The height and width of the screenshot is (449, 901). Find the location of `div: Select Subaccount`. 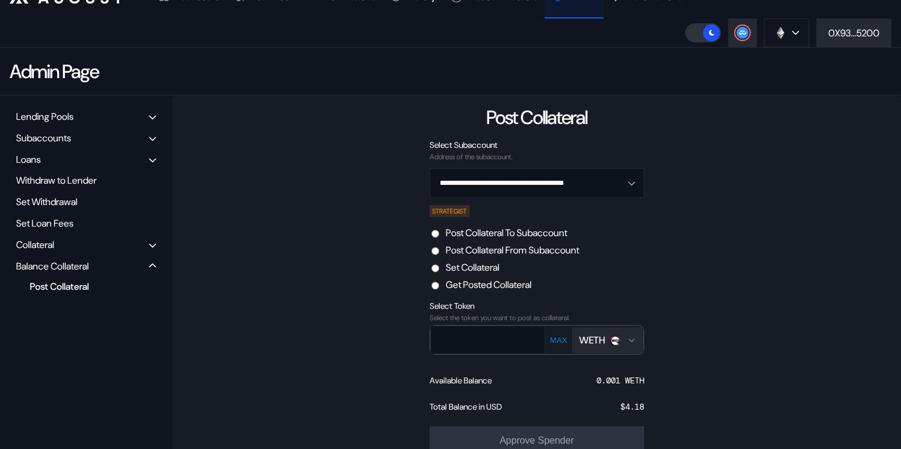

div: Select Subaccount is located at coordinates (537, 145).